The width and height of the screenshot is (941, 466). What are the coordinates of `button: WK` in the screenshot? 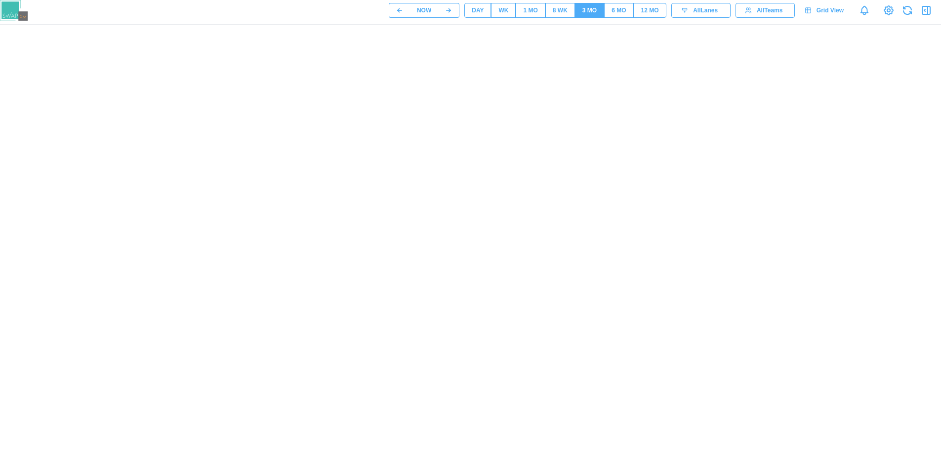 It's located at (503, 10).